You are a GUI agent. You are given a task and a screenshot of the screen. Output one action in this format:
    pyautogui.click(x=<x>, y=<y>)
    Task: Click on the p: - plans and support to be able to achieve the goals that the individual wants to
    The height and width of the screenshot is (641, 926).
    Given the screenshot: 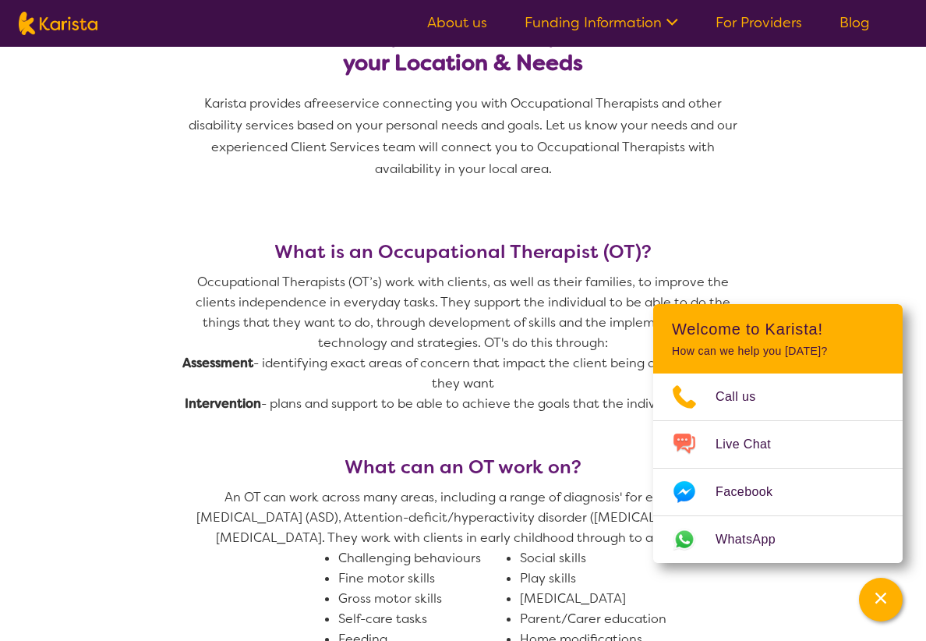 What is the action you would take?
    pyautogui.click(x=463, y=404)
    